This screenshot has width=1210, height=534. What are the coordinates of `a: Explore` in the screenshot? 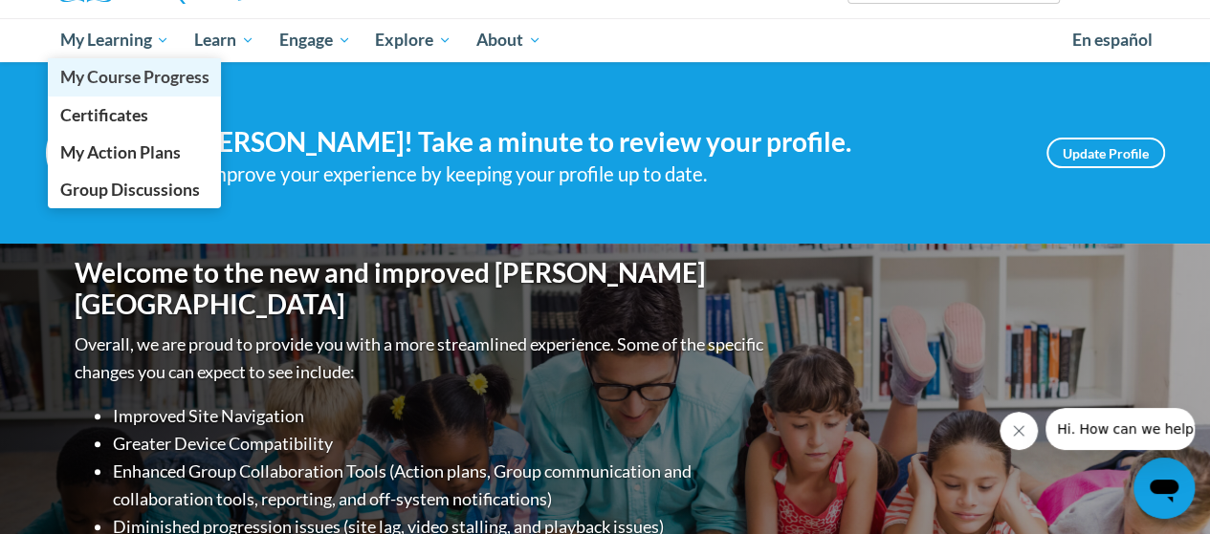 It's located at (413, 40).